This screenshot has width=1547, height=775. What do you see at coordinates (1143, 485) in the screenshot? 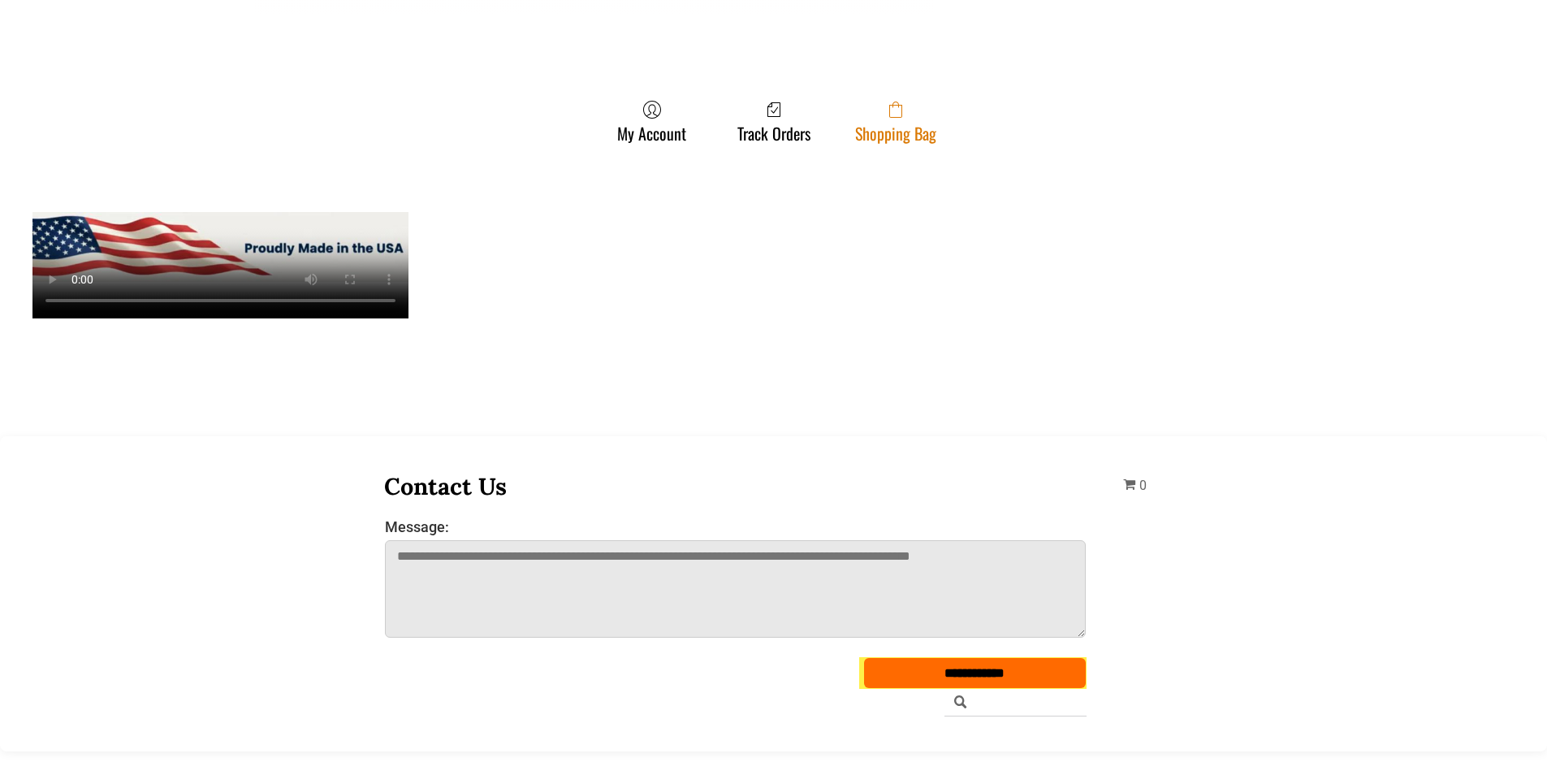
I see `span: 0` at bounding box center [1143, 485].